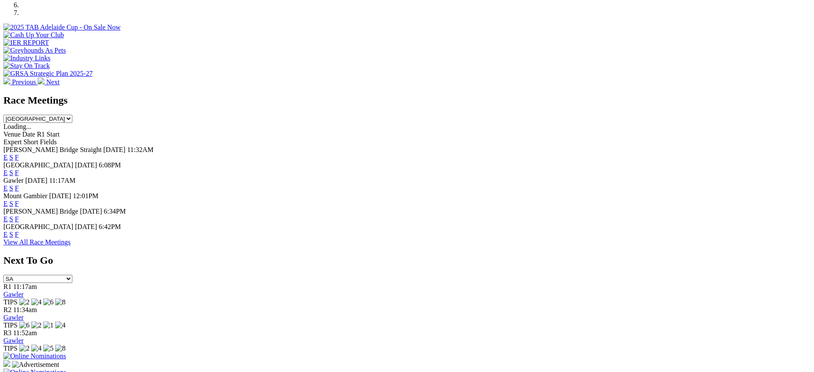 The width and height of the screenshot is (814, 372). I want to click on span: 11:52am, so click(25, 333).